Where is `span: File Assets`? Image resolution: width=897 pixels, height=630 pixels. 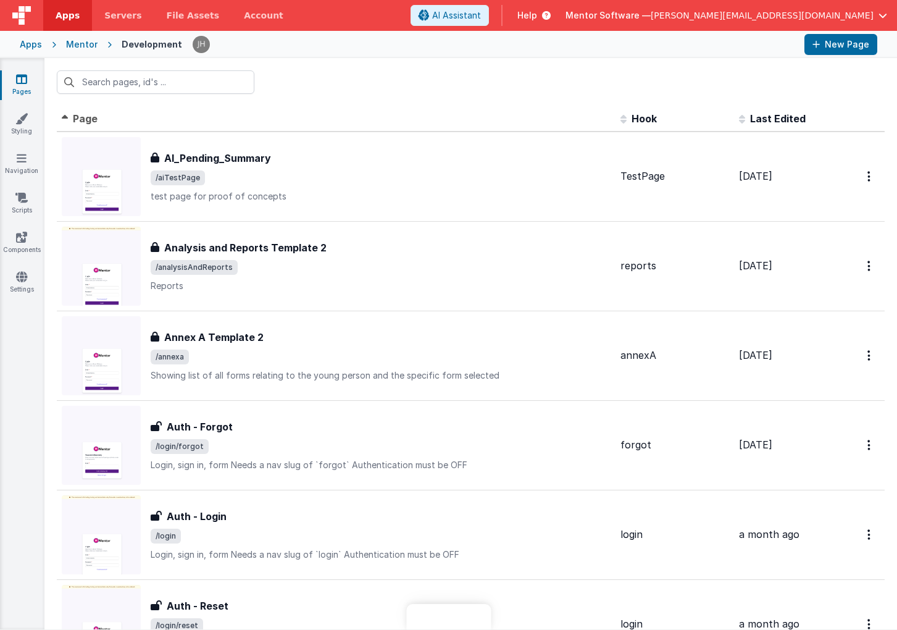 span: File Assets is located at coordinates (193, 15).